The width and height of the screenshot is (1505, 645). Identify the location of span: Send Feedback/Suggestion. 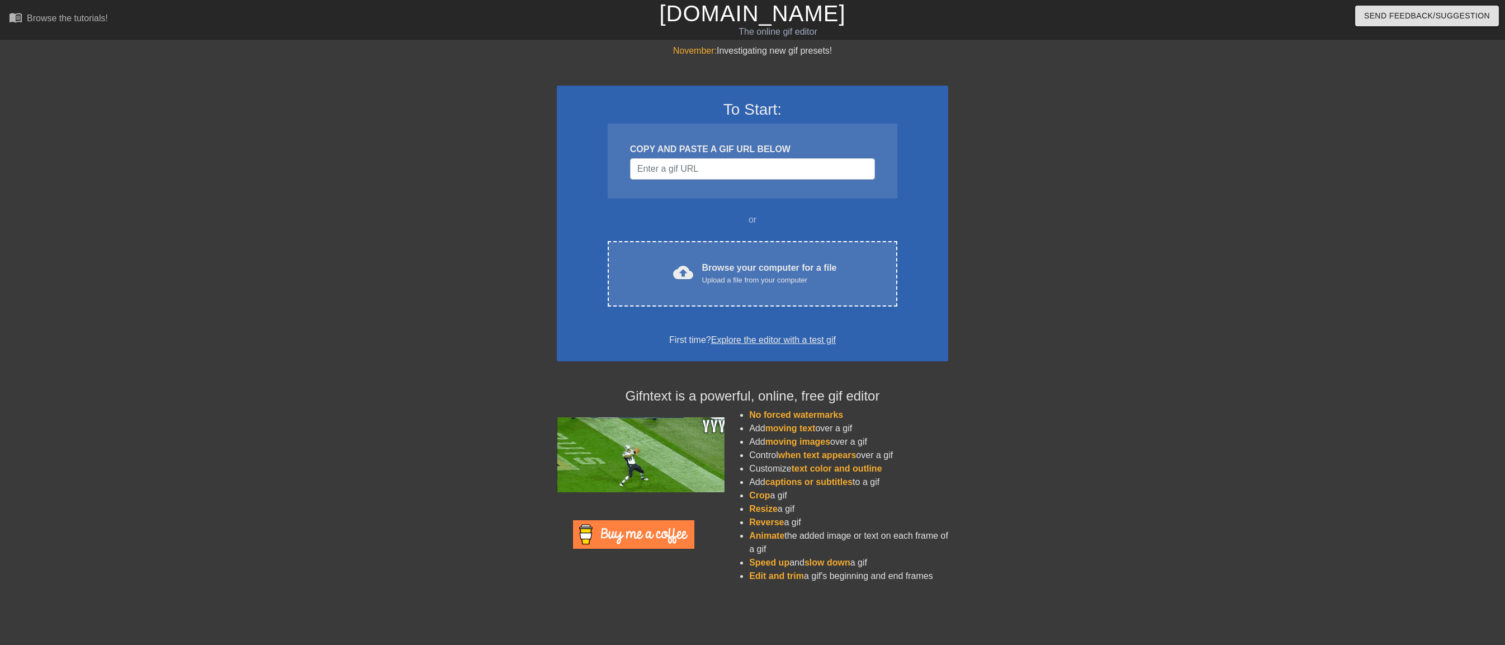
(1427, 16).